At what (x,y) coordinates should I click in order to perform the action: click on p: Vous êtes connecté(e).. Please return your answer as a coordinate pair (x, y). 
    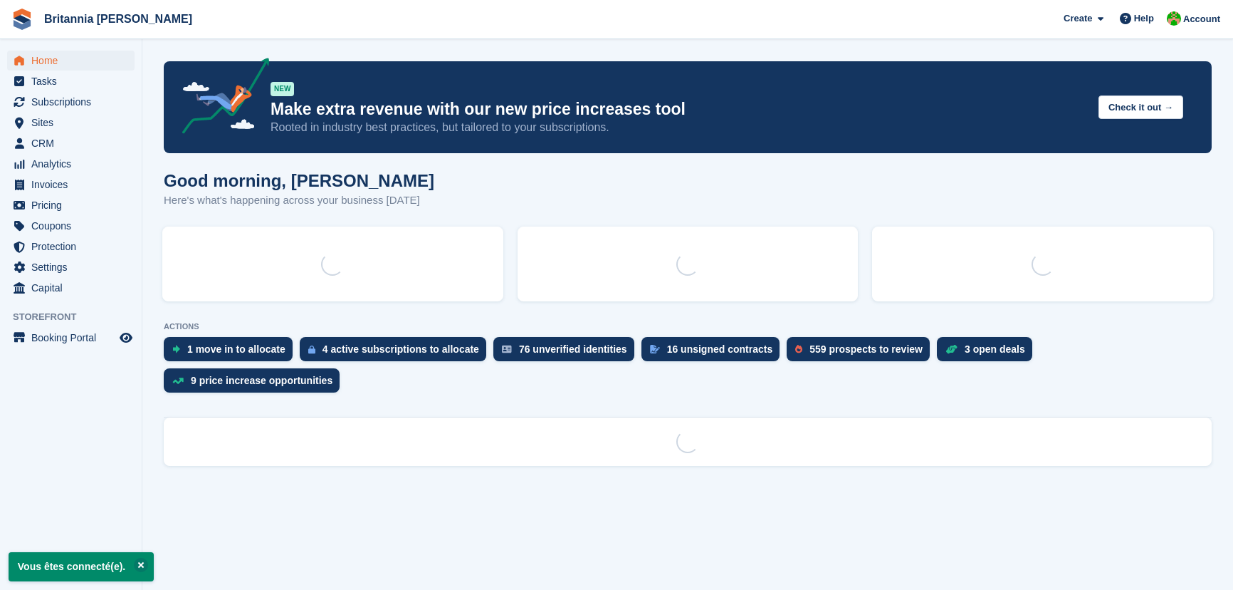
    Looking at the image, I should click on (81, 566).